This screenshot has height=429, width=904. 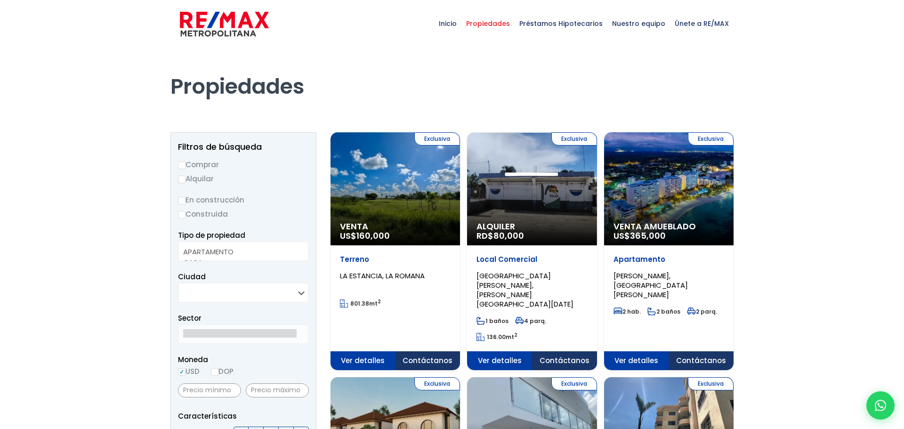 I want to click on span: Propiedades, so click(x=488, y=24).